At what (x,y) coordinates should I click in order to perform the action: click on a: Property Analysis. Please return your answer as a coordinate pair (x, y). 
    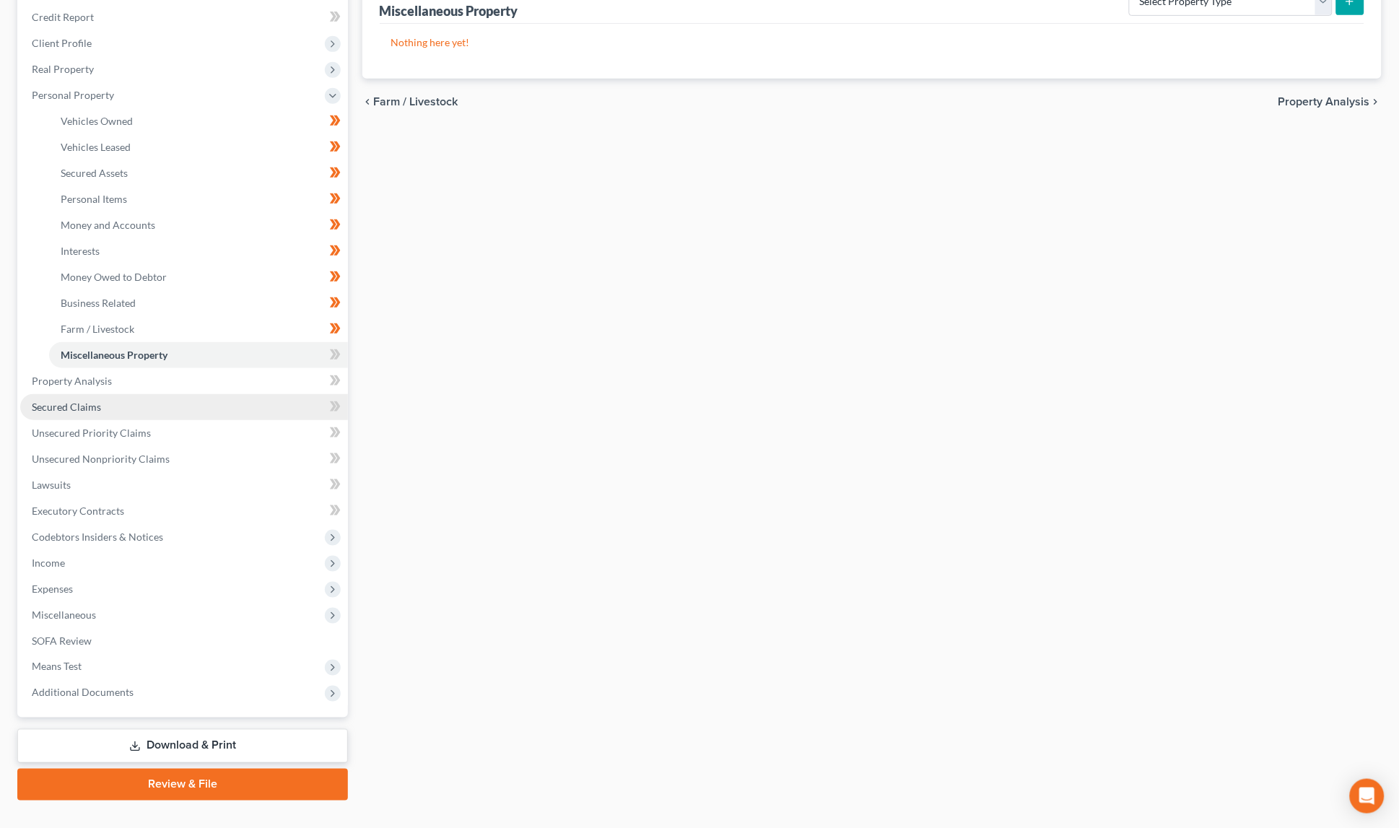
    Looking at the image, I should click on (184, 381).